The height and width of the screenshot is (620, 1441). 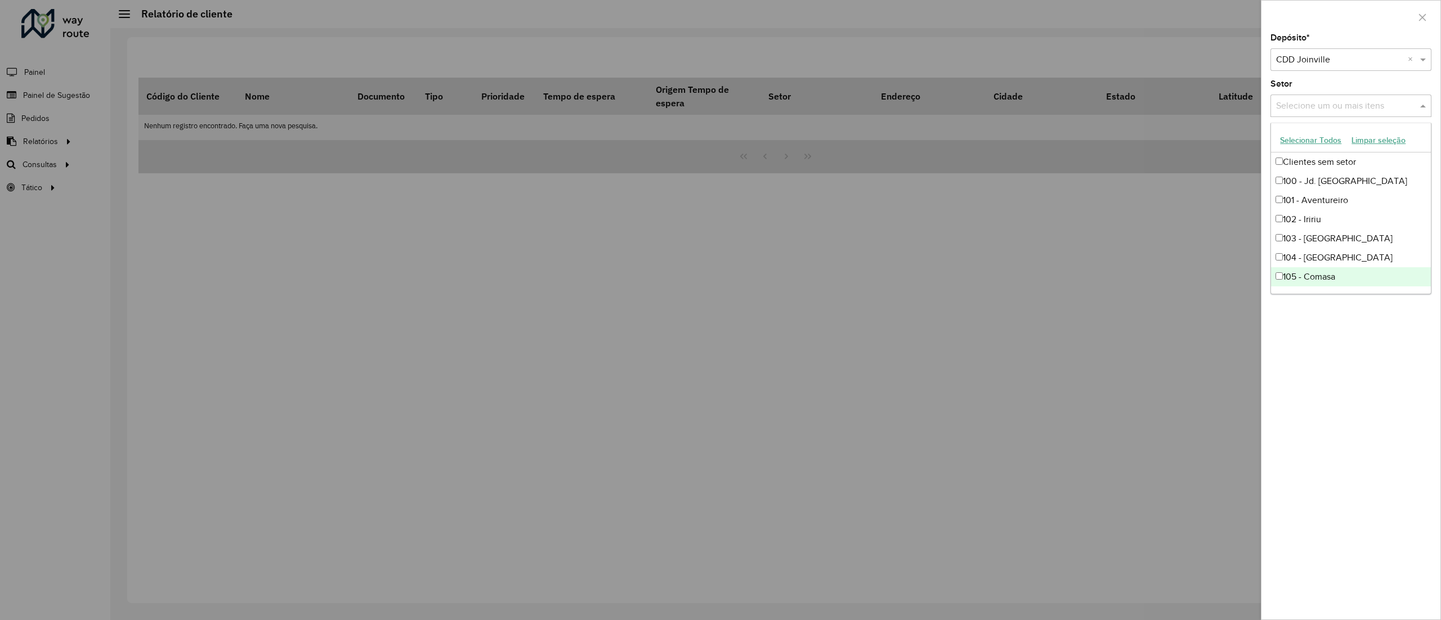 What do you see at coordinates (1310, 140) in the screenshot?
I see `button: Selecionar Todos` at bounding box center [1310, 140].